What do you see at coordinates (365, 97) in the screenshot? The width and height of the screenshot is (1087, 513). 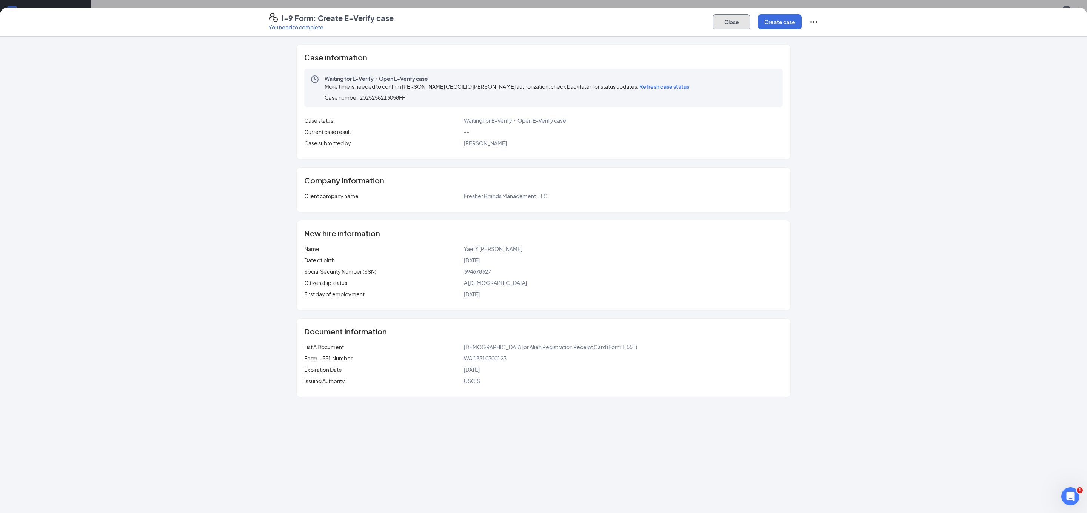 I see `span: Case number: 2025258213058FF` at bounding box center [365, 97].